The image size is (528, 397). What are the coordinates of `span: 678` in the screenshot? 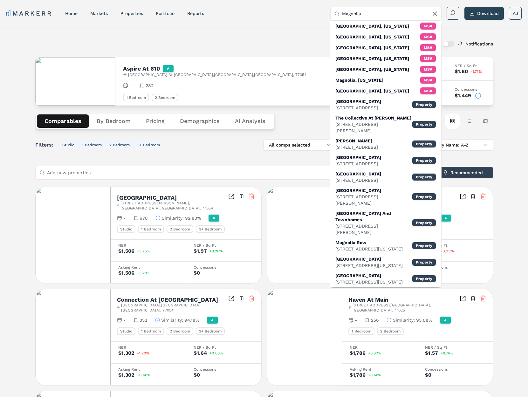 It's located at (144, 218).